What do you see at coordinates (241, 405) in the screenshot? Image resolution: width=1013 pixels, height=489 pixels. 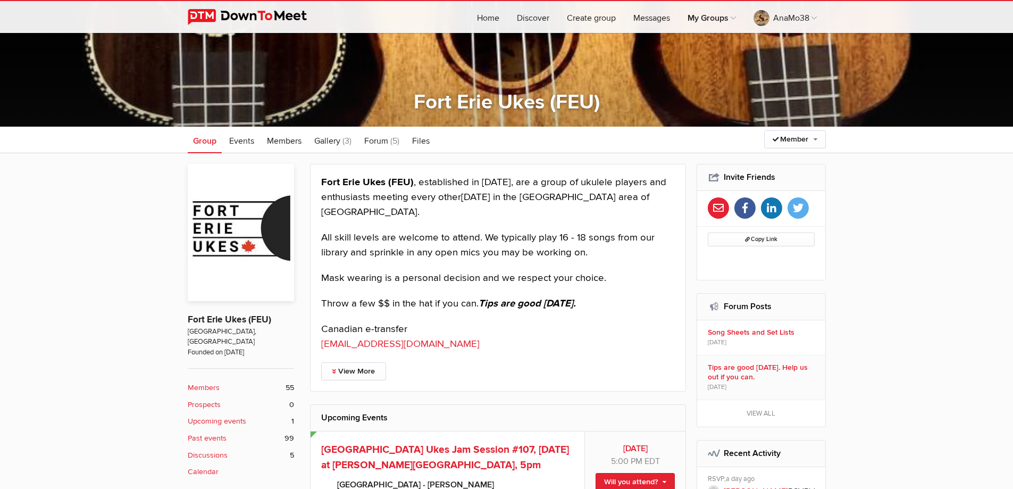 I see `a: Prospects 0` at bounding box center [241, 405].